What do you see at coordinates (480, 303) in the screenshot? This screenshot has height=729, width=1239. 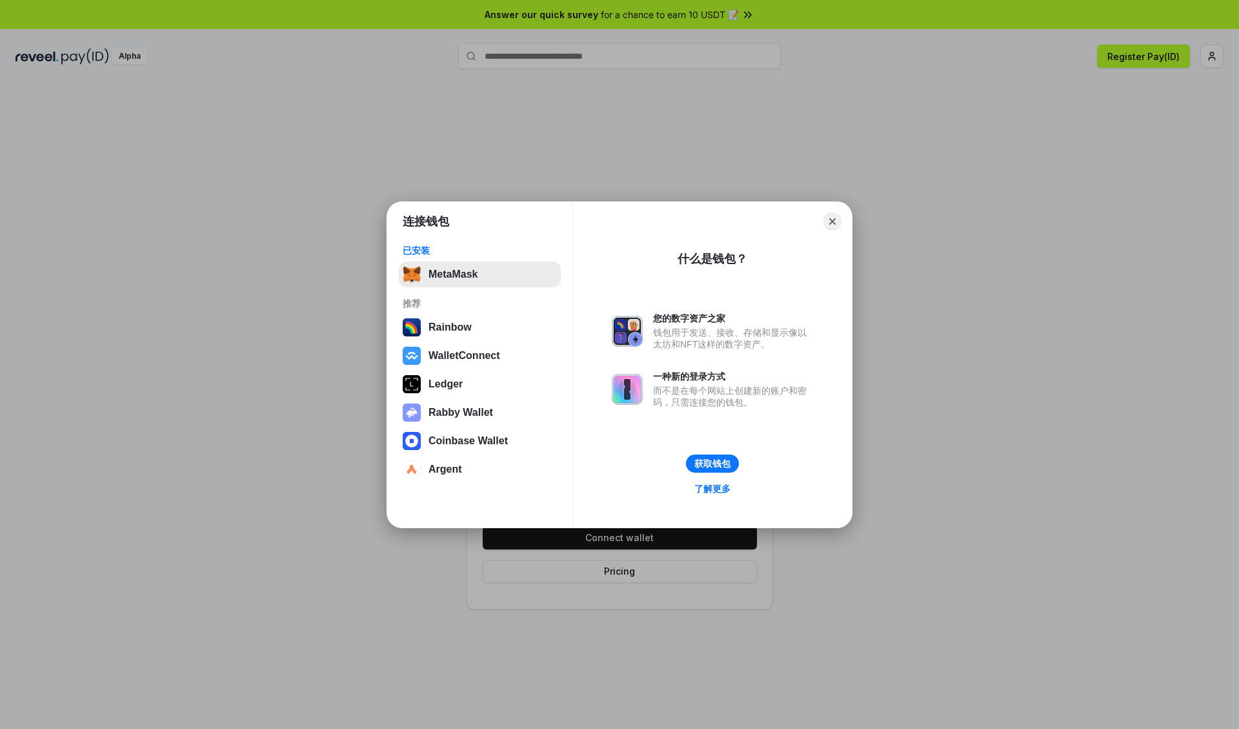 I see `div: 推荐` at bounding box center [480, 303].